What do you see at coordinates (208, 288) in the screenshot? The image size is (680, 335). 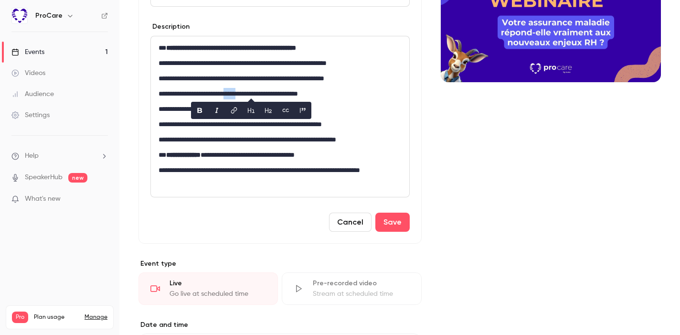 I see `div: LiveGo live at scheduled time` at bounding box center [208, 288].